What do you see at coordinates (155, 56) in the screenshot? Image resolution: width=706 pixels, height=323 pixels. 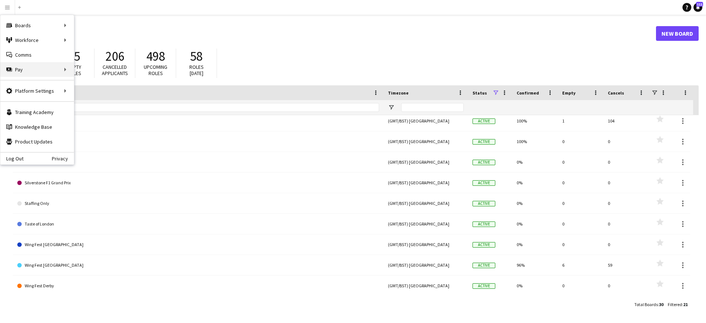 I see `span: 498` at bounding box center [155, 56].